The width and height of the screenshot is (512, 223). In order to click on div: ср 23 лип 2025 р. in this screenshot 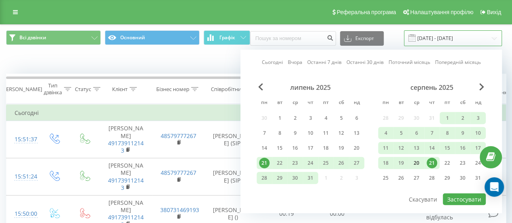, I will do `click(295, 163)`.